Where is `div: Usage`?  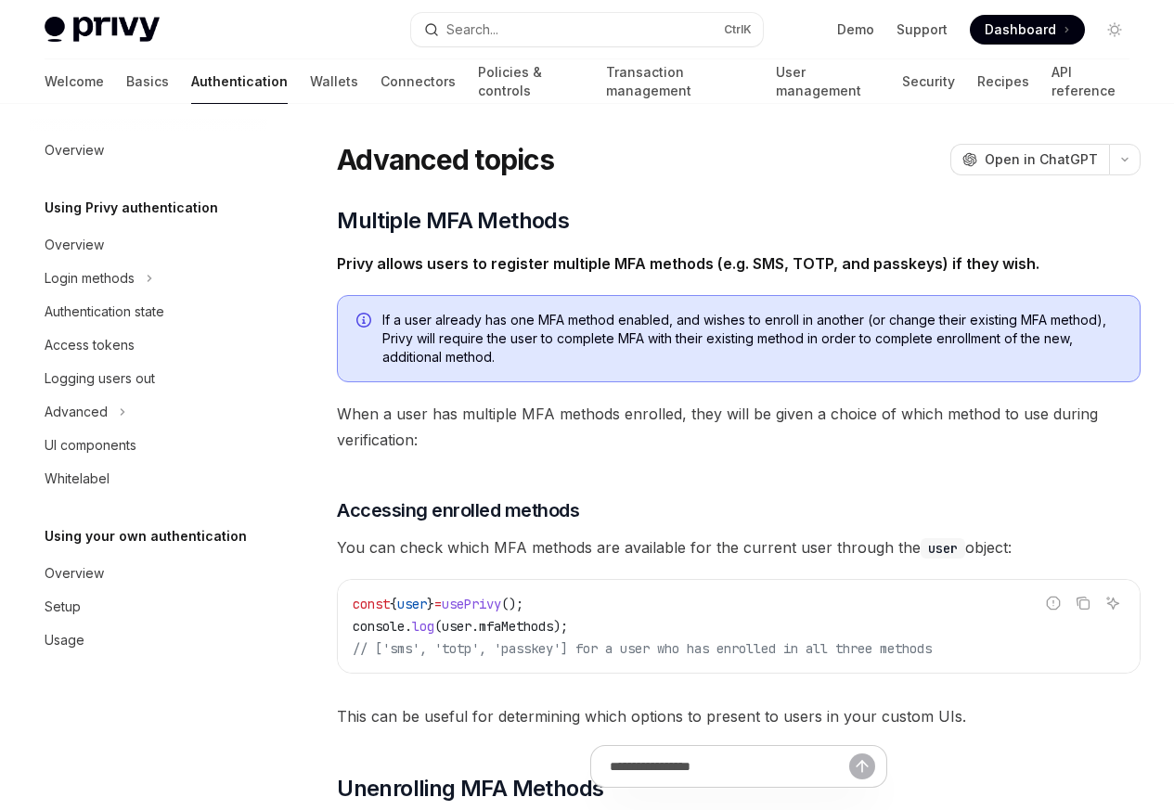
div: Usage is located at coordinates (64, 640).